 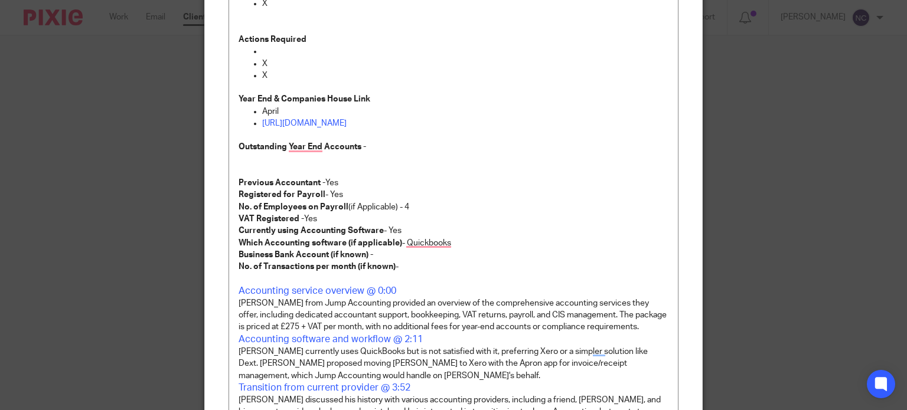 What do you see at coordinates (271, 219) in the screenshot?
I see `strong: VAT Registered -` at bounding box center [271, 219].